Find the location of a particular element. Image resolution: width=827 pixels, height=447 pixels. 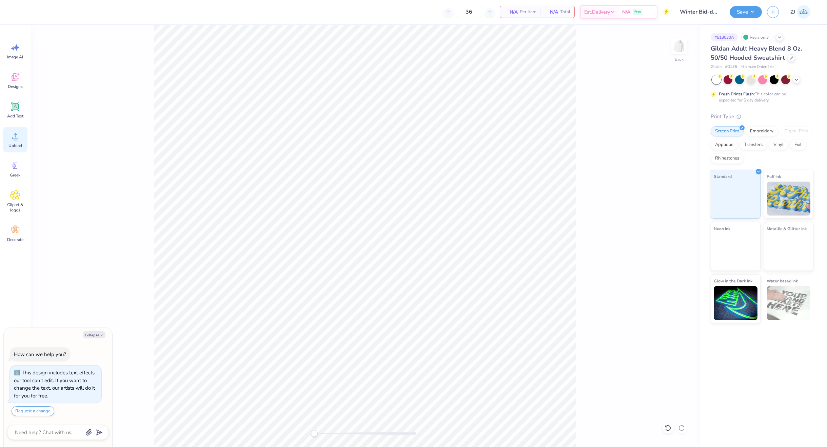

img: Back is located at coordinates (679, 46).